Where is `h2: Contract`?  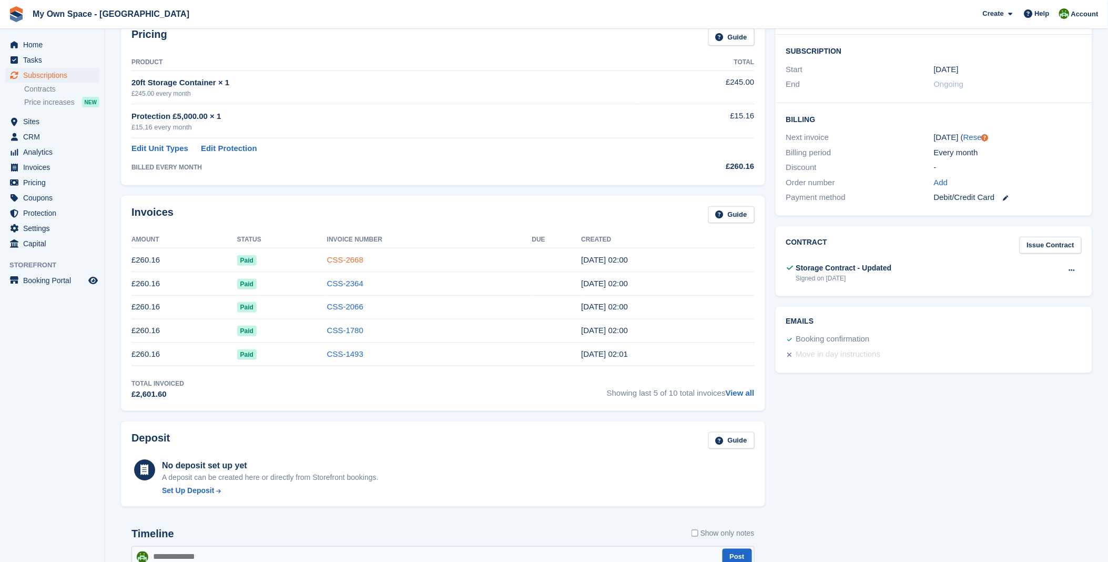 h2: Contract is located at coordinates (807, 245).